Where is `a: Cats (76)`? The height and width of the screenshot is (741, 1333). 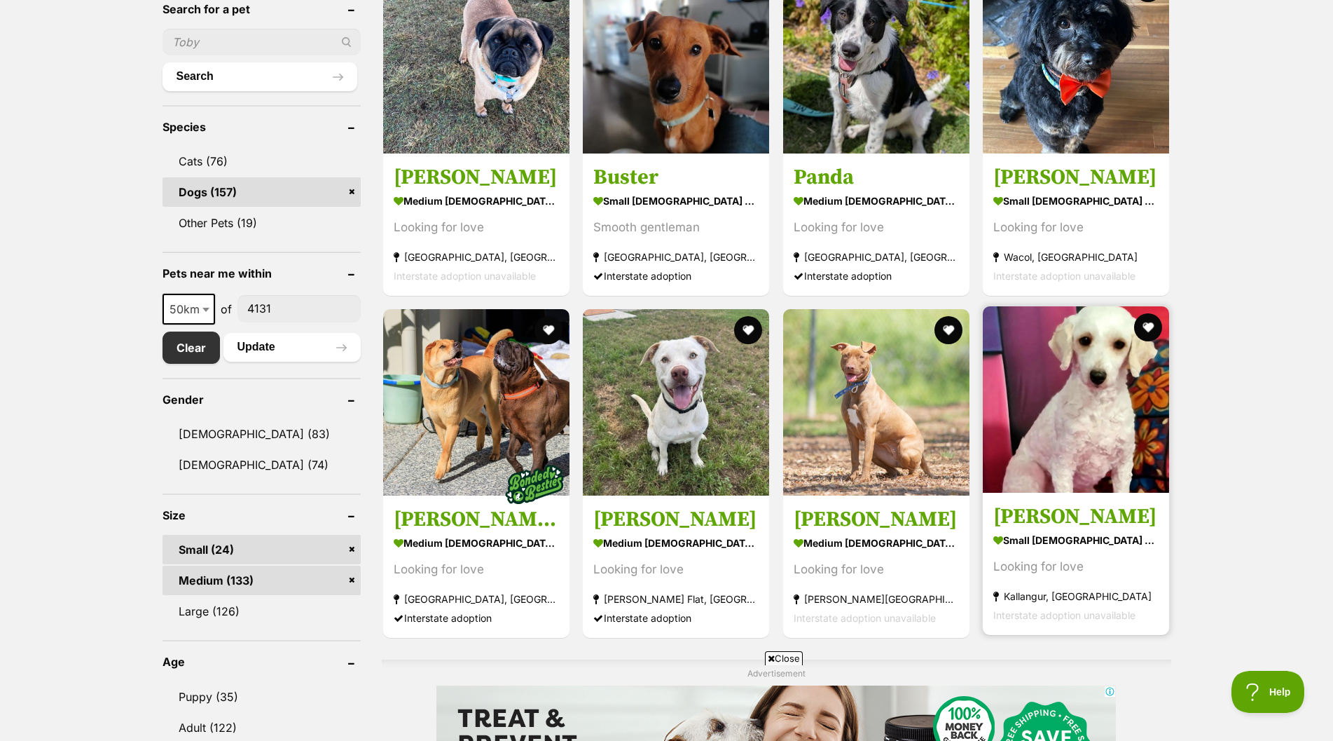 a: Cats (76) is located at coordinates (261, 161).